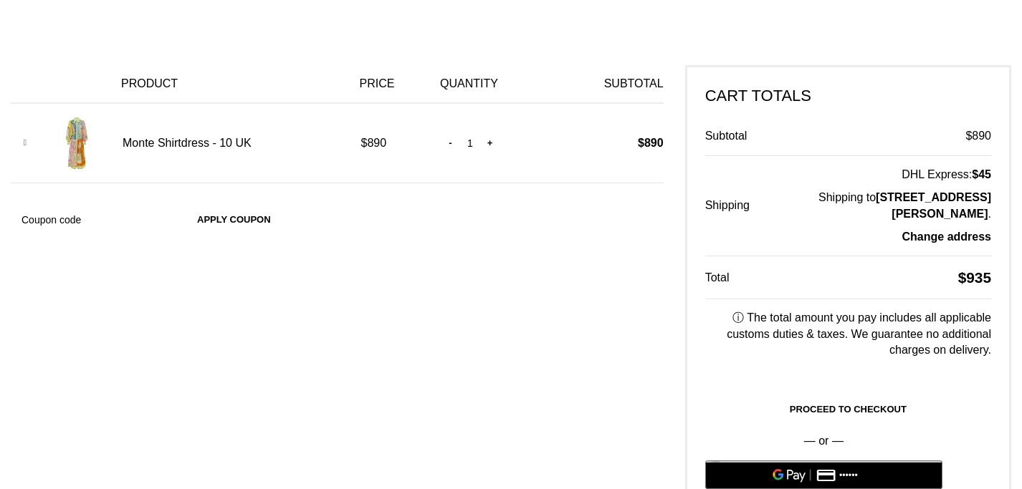  I want to click on a: Remove Monte Shirtdress - 10 UK from cart, so click(25, 143).